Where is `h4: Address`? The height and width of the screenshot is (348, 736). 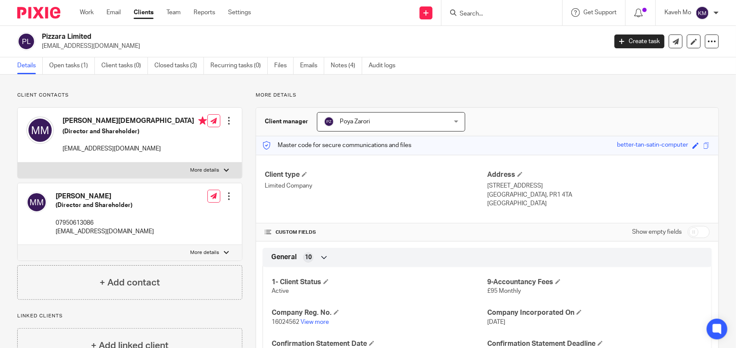 h4: Address is located at coordinates (599, 175).